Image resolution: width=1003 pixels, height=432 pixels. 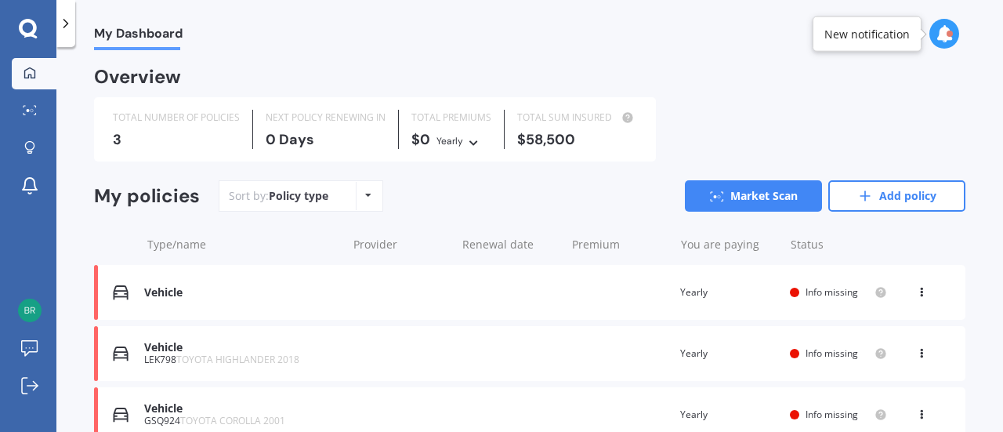 What do you see at coordinates (451, 117) in the screenshot?
I see `div: TOTAL PREMIUMS` at bounding box center [451, 117].